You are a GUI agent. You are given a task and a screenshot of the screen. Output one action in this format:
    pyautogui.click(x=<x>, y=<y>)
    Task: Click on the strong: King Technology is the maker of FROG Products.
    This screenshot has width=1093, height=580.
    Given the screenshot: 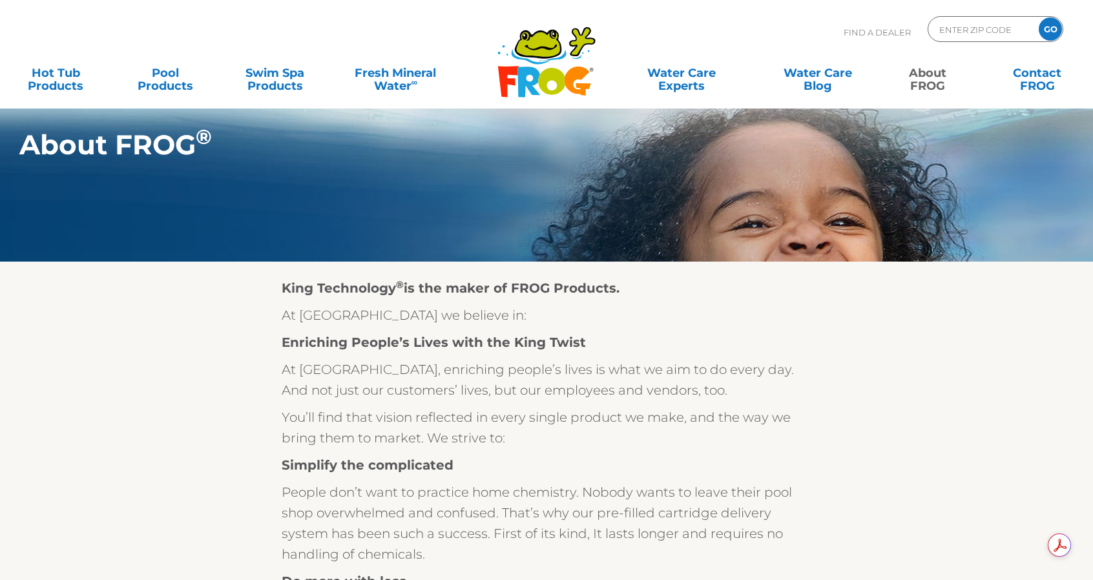 What is the action you would take?
    pyautogui.click(x=450, y=288)
    